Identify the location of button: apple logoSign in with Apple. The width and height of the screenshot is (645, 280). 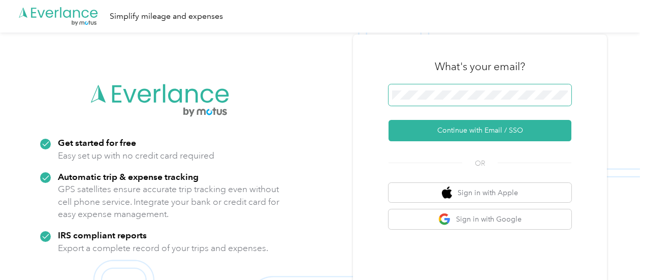
(480, 193).